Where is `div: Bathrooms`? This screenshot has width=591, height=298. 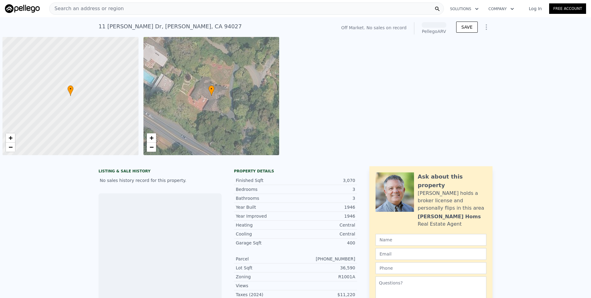 div: Bathrooms is located at coordinates (266, 198).